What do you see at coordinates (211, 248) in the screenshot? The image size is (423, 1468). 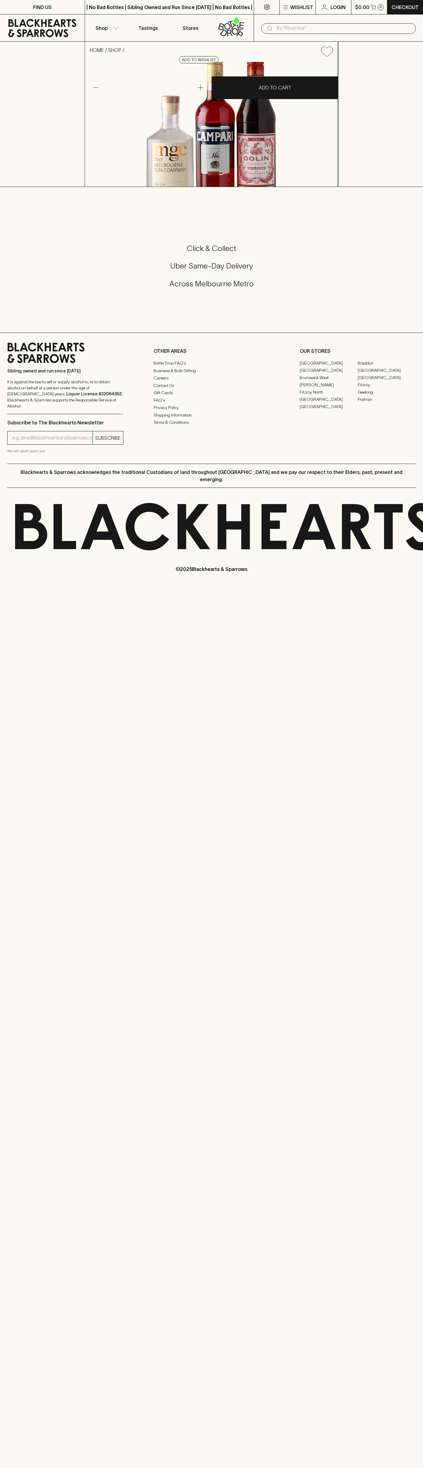 I see `h5: Click & Collect` at bounding box center [211, 248].